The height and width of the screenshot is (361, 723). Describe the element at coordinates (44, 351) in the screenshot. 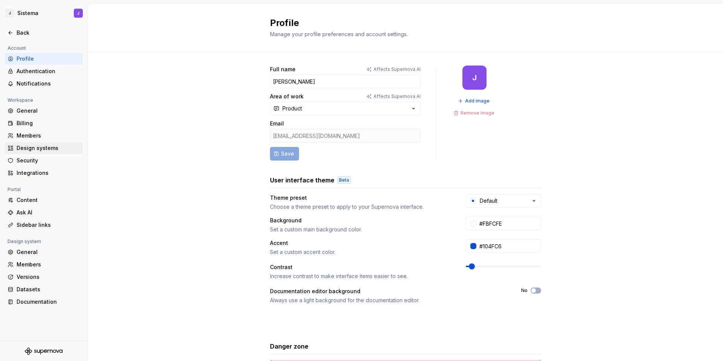

I see `svg: Supernova Logo` at that location.